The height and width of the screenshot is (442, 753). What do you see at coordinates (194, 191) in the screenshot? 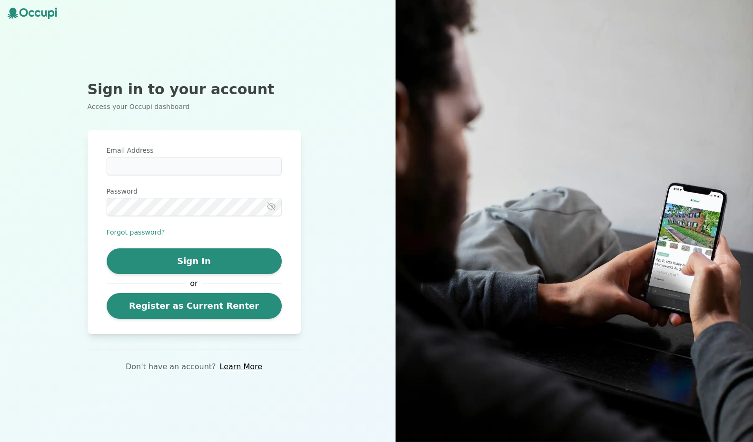
I see `label: Password` at bounding box center [194, 191].